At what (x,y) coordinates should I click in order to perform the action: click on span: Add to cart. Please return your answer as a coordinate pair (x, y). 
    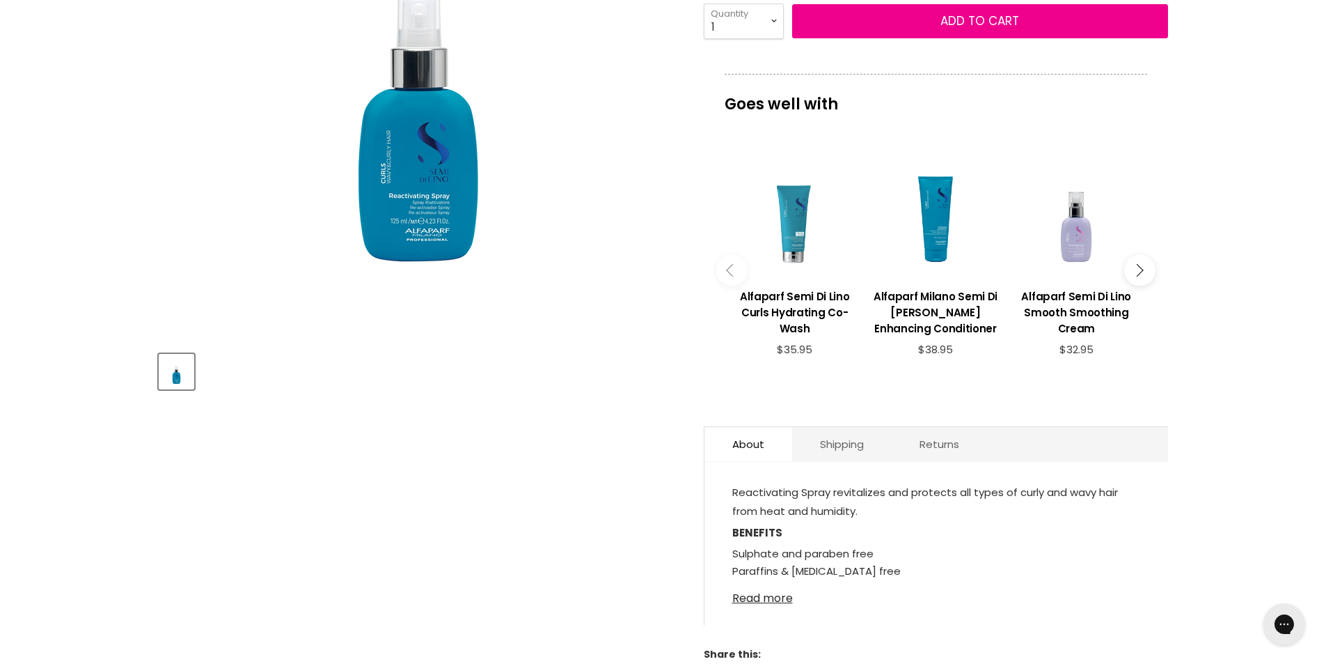
    Looking at the image, I should click on (980, 21).